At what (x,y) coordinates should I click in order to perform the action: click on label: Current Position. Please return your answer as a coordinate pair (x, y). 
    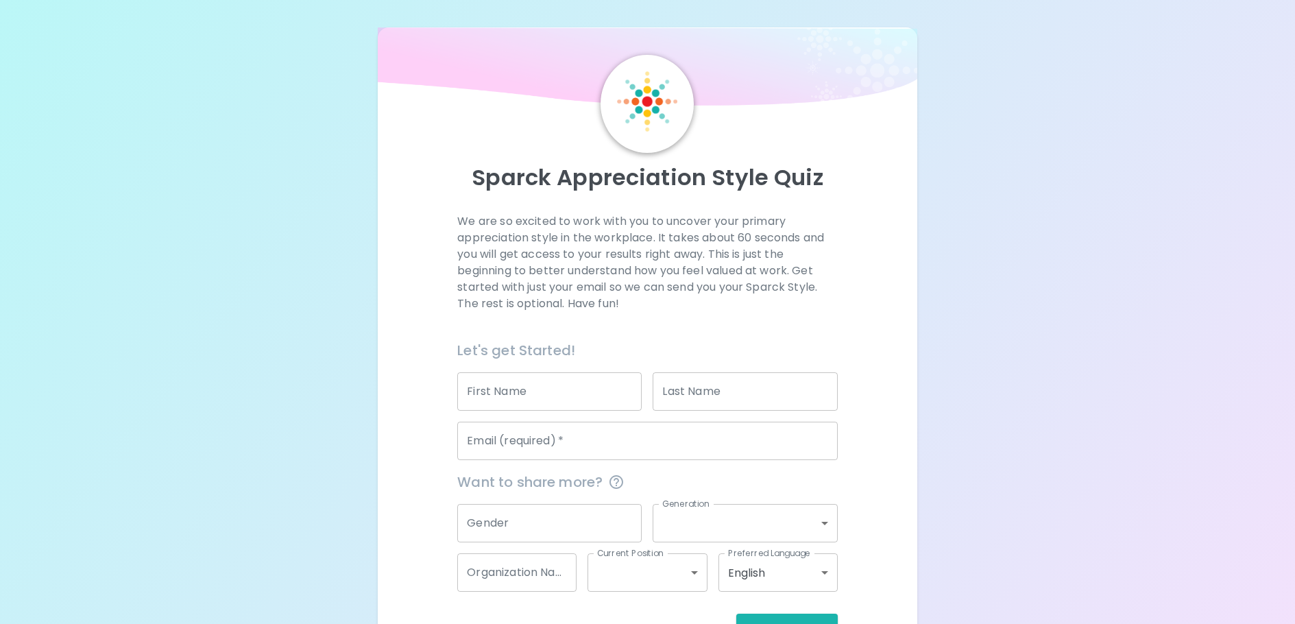
    Looking at the image, I should click on (630, 553).